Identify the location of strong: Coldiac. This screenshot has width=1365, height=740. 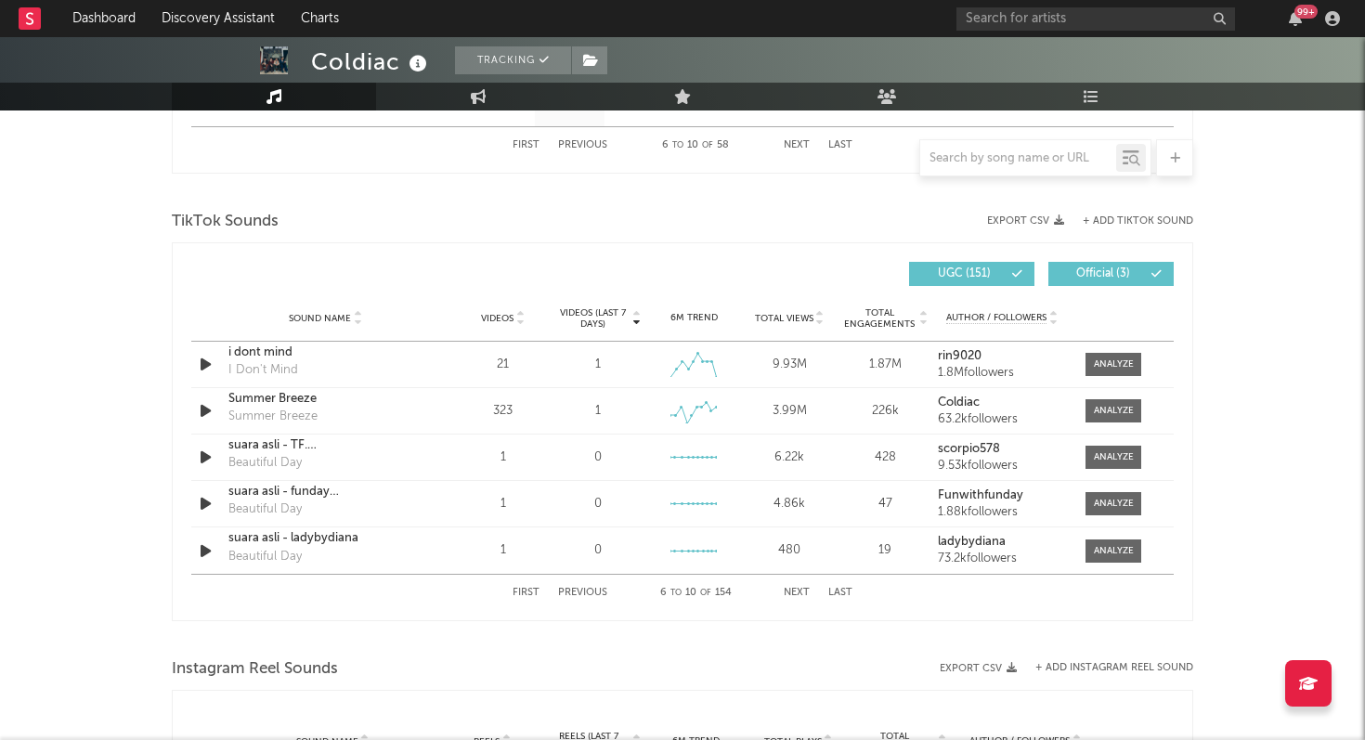
(958, 402).